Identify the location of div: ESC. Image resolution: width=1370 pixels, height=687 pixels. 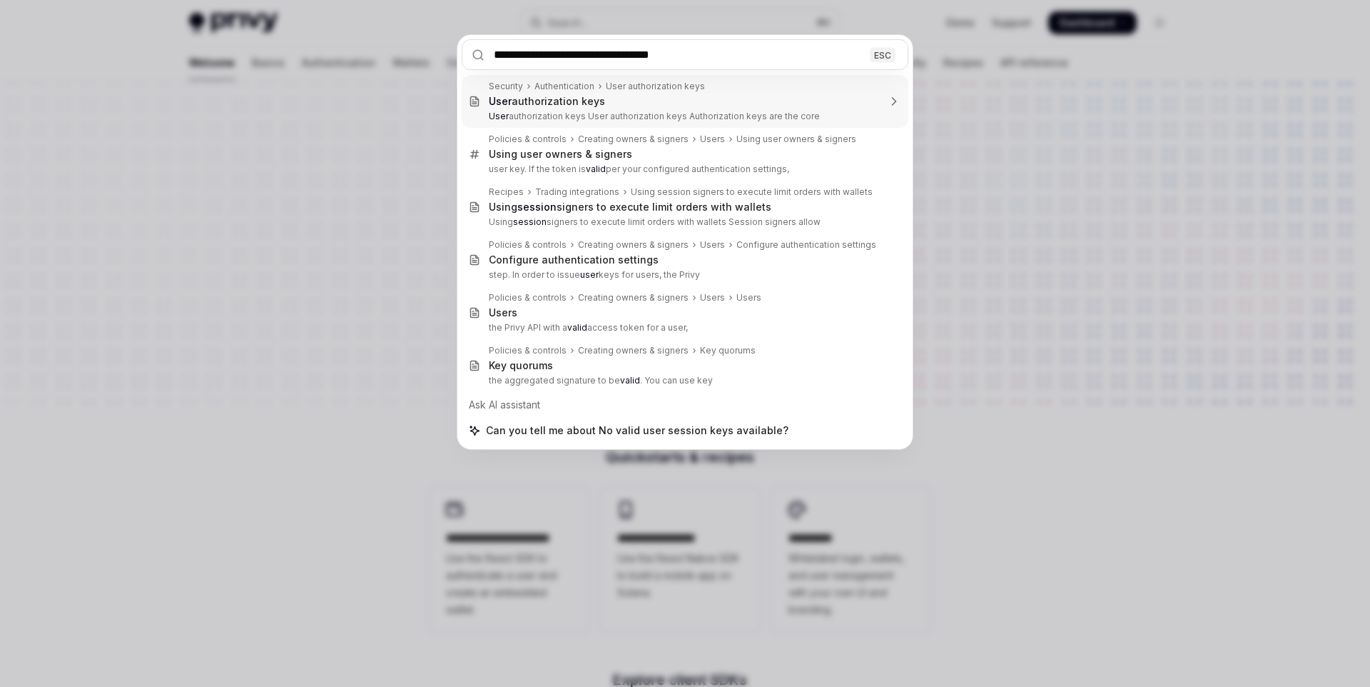
(883, 54).